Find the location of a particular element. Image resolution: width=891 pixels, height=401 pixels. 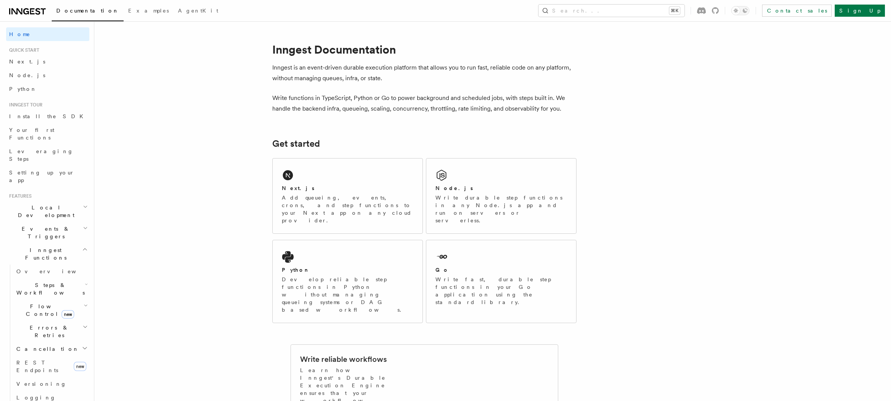

h1: Inngest Documentation is located at coordinates (424, 49).